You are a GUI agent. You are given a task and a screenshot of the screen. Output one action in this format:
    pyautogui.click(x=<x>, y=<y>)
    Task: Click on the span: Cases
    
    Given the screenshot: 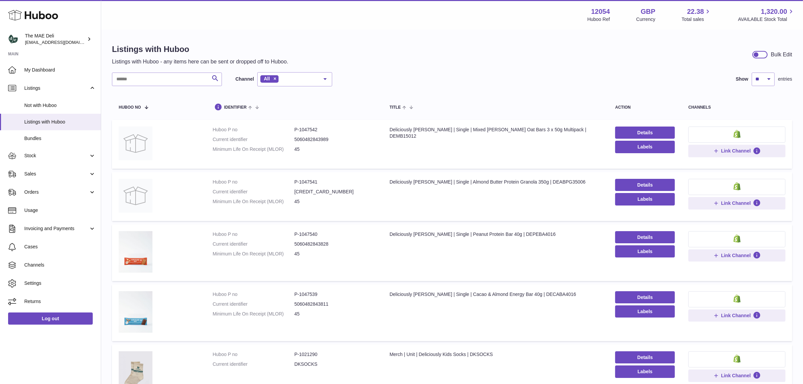 What is the action you would take?
    pyautogui.click(x=60, y=246)
    